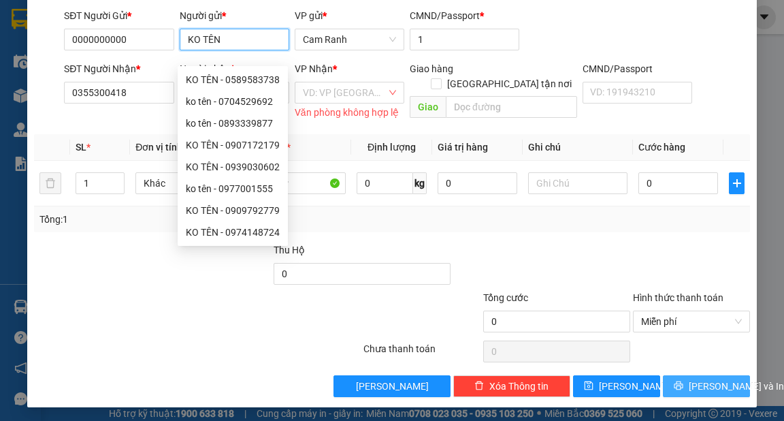 This screenshot has height=421, width=784. Describe the element at coordinates (233, 145) in the screenshot. I see `div: KO TÊN - 0907172179` at that location.